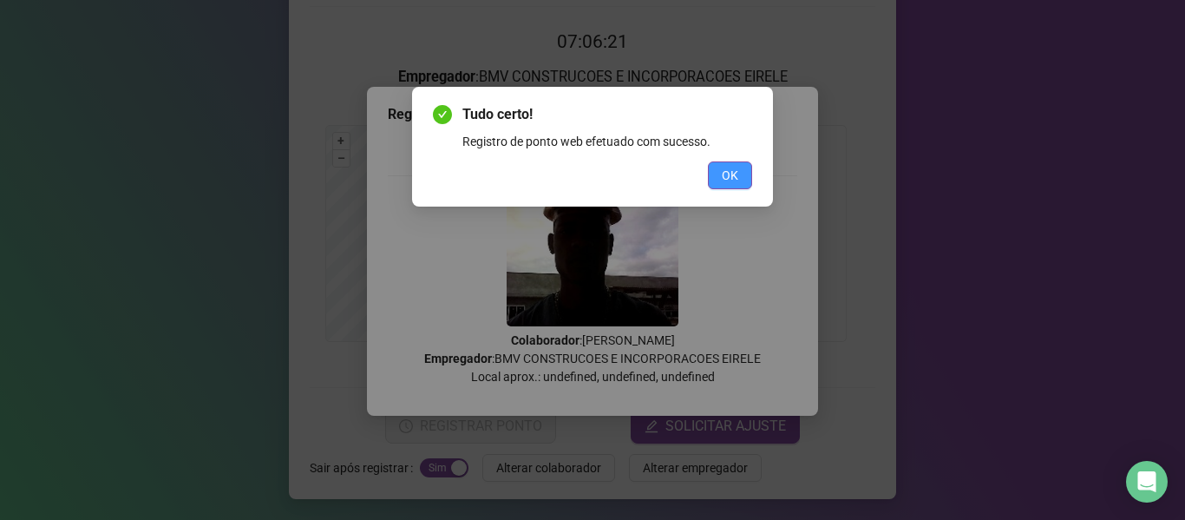 The width and height of the screenshot is (1185, 520). Describe the element at coordinates (607, 141) in the screenshot. I see `div: Registro de ponto web efetuado com sucesso.` at that location.